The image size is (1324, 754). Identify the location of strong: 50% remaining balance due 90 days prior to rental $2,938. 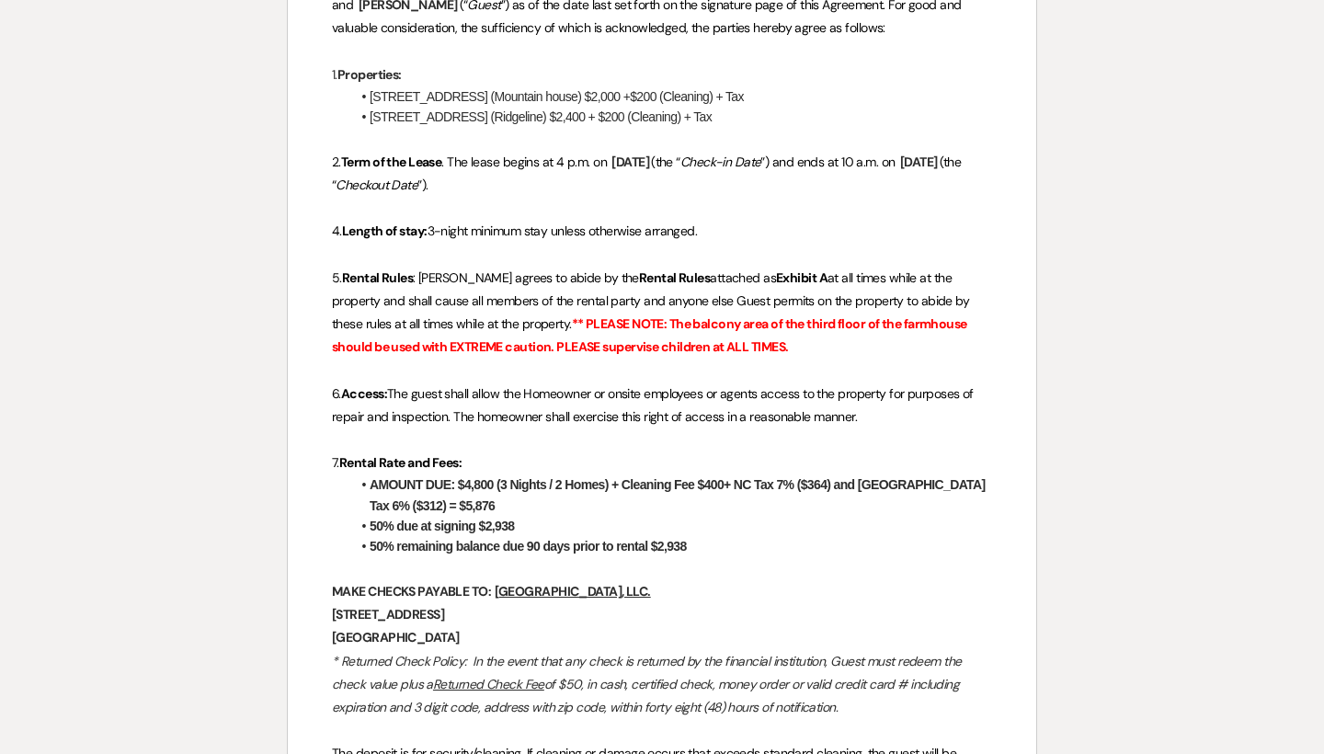
(528, 546).